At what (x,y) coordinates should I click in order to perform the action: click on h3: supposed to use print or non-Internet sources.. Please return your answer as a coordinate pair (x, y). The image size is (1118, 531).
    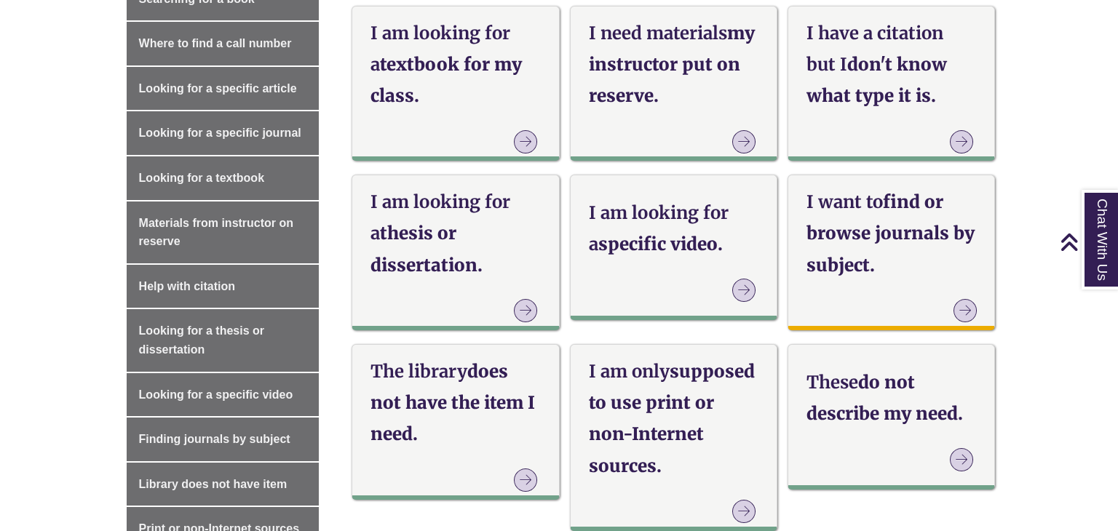
    Looking at the image, I should click on (673, 418).